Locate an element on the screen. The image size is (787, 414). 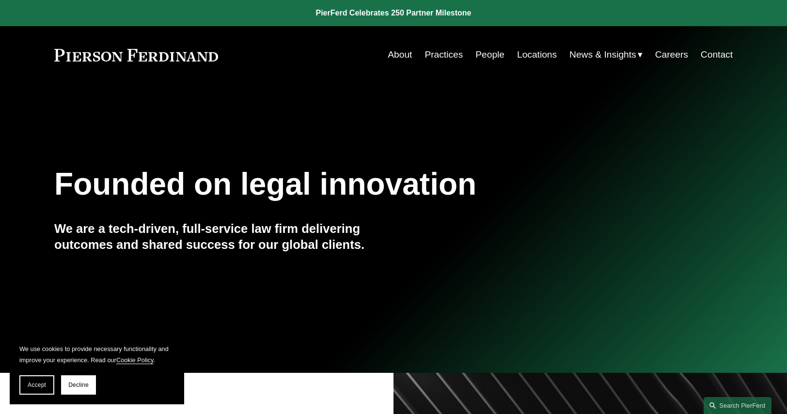
span: Accept is located at coordinates (37, 385).